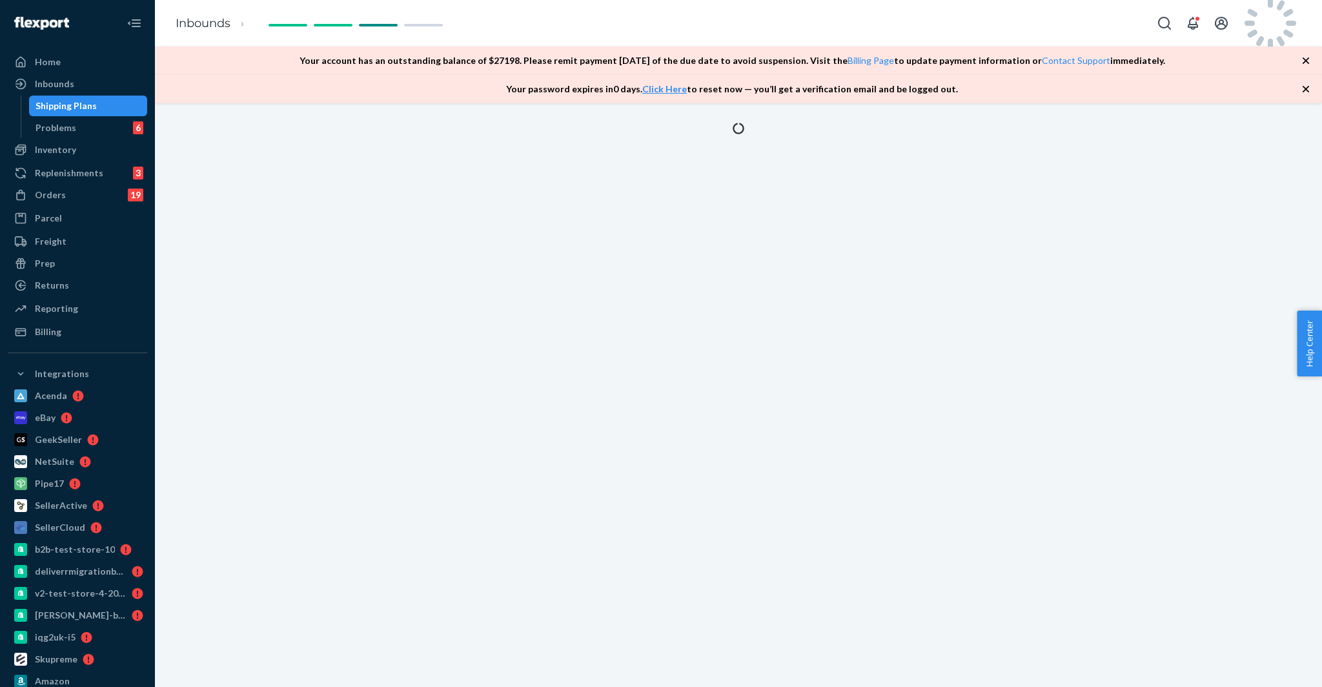  Describe the element at coordinates (138, 128) in the screenshot. I see `div: 6` at that location.